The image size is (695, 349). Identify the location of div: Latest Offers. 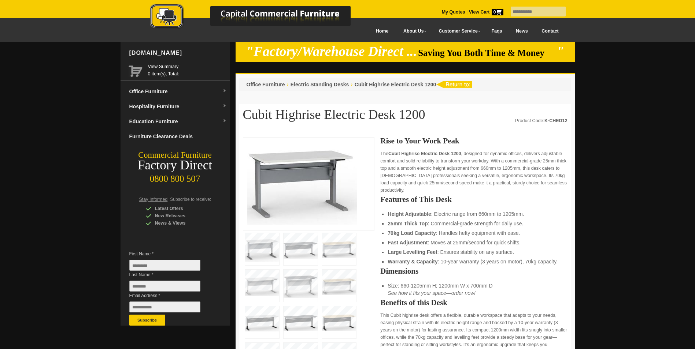
(181, 209).